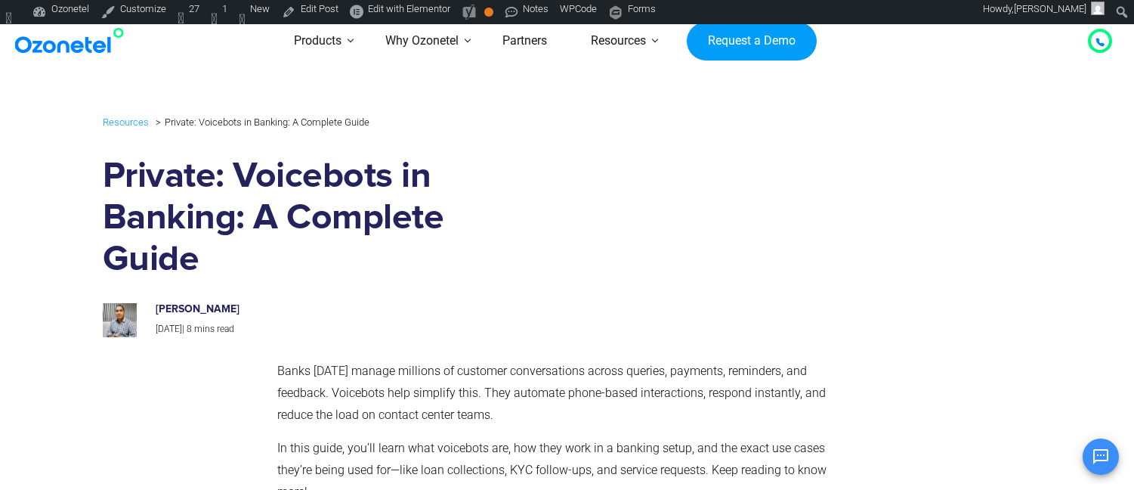  Describe the element at coordinates (261, 122) in the screenshot. I see `li: Private: Voicebots in Banking: A Complete Guide` at that location.